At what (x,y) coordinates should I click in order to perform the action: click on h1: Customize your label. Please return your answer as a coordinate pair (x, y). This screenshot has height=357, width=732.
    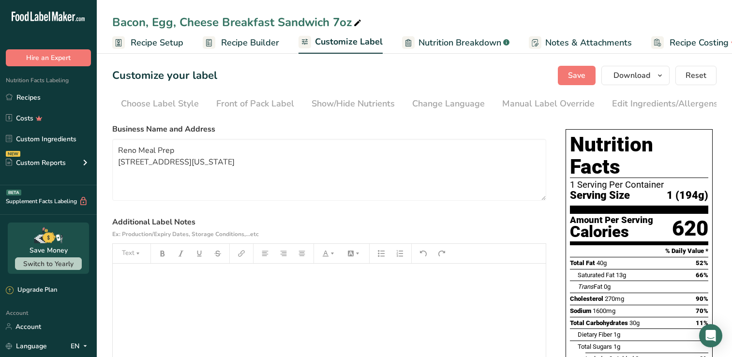
    Looking at the image, I should click on (165, 75).